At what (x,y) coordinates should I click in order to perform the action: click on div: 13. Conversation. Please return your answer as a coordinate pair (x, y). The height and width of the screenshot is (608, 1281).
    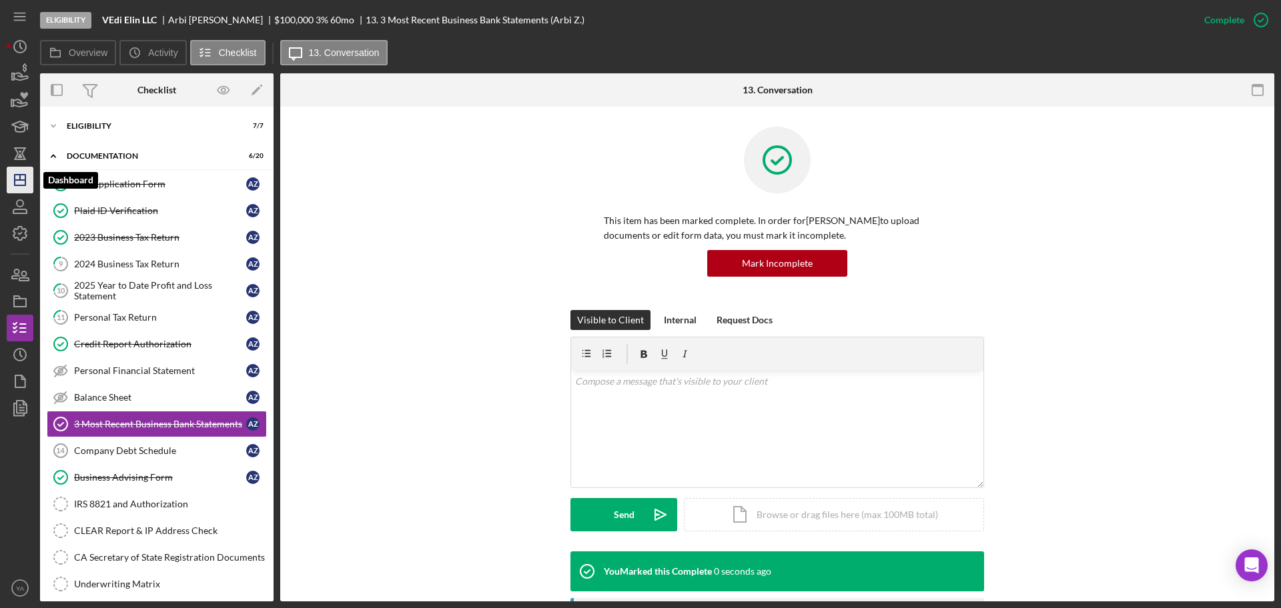
    Looking at the image, I should click on (777, 90).